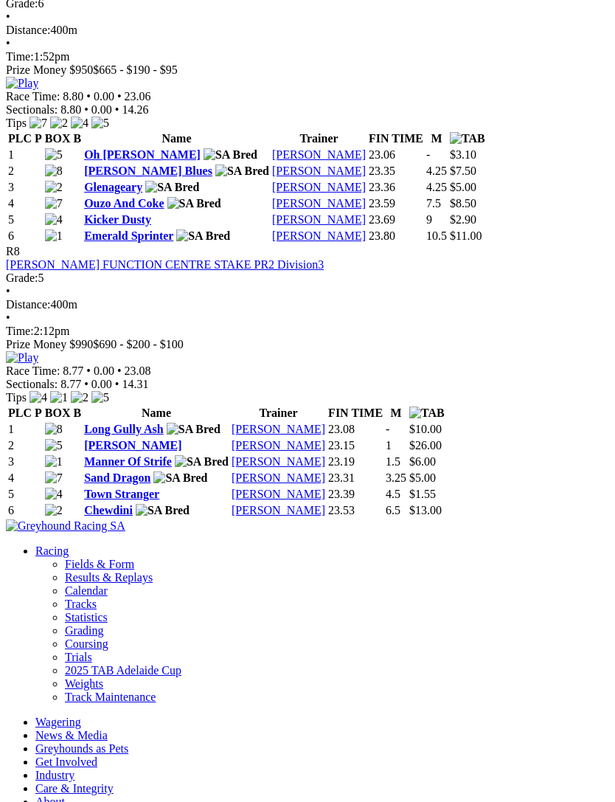 The image size is (615, 802). Describe the element at coordinates (426, 429) in the screenshot. I see `span: $10.00` at that location.